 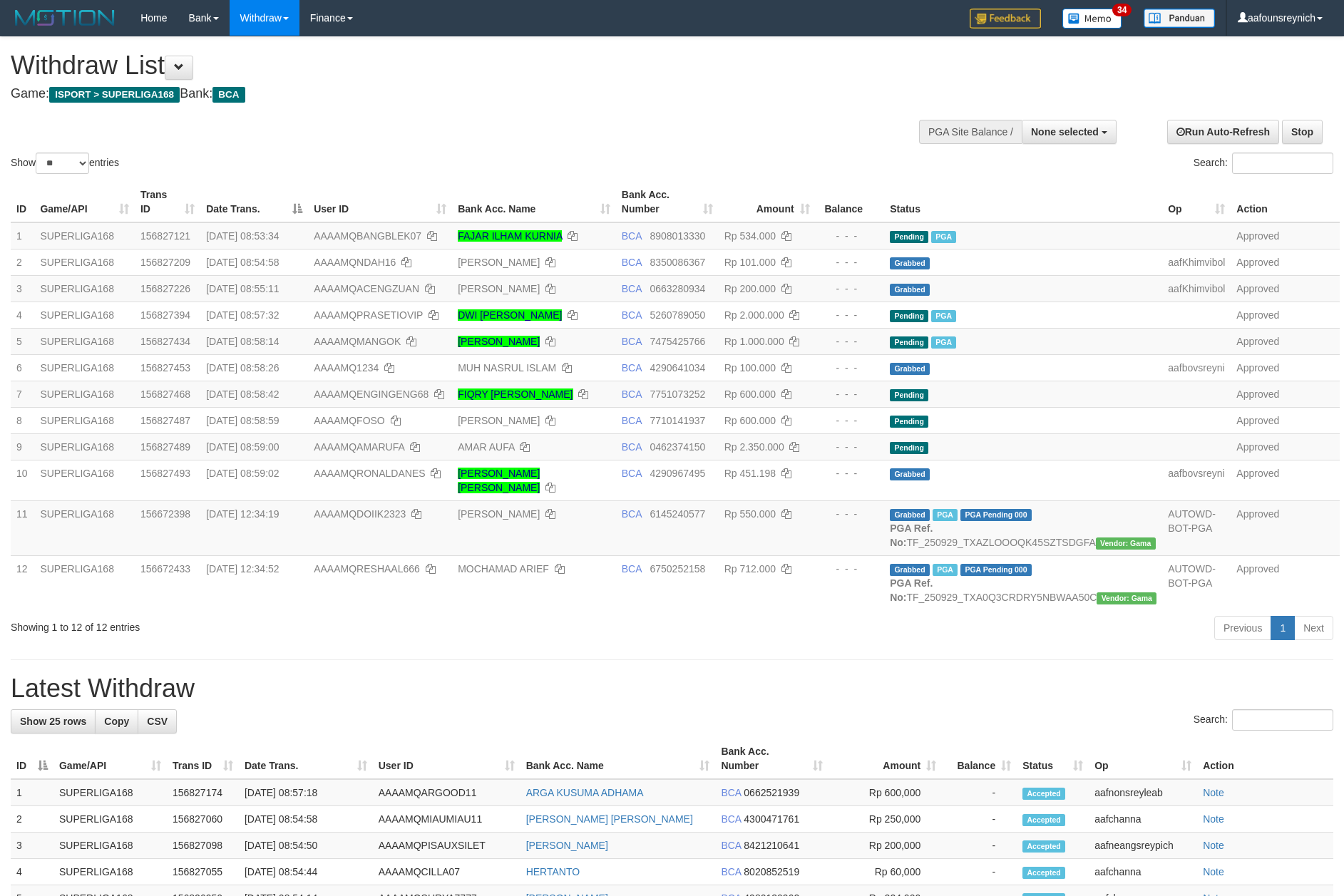 What do you see at coordinates (1179, 18) in the screenshot?
I see `img: panduan.png` at bounding box center [1179, 18].